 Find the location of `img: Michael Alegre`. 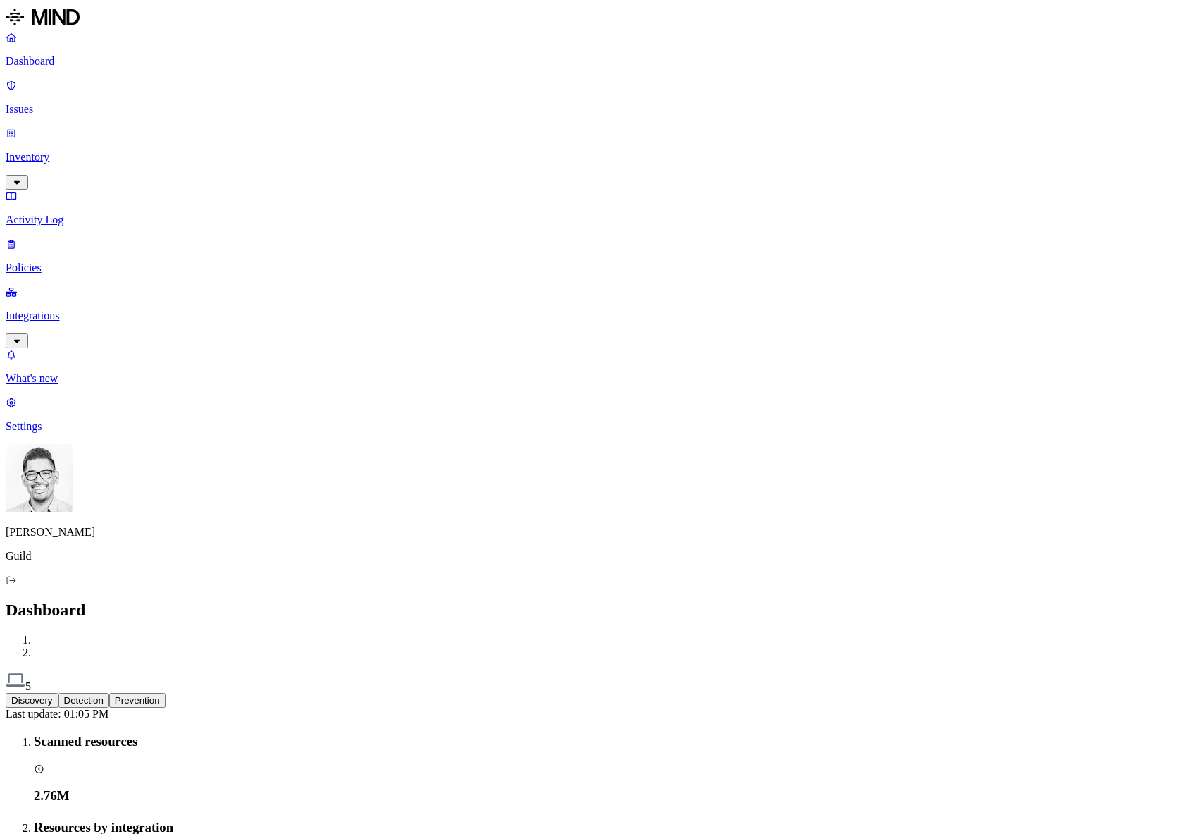

img: Michael Alegre is located at coordinates (39, 478).